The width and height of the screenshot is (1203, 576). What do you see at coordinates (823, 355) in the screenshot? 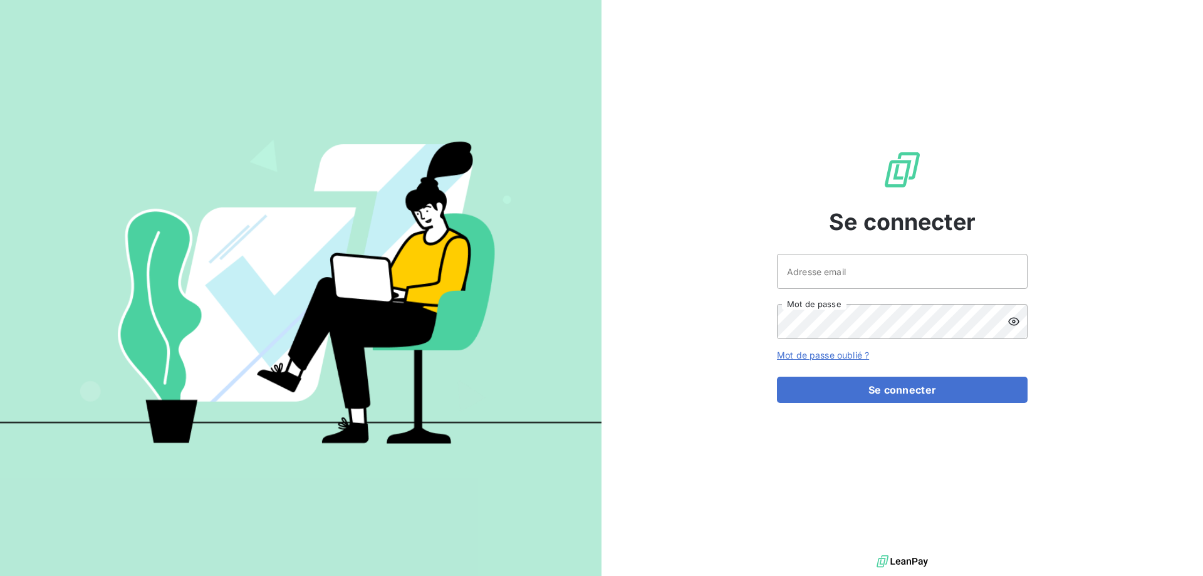
I see `a: Mot de passe oublié ?` at bounding box center [823, 355].